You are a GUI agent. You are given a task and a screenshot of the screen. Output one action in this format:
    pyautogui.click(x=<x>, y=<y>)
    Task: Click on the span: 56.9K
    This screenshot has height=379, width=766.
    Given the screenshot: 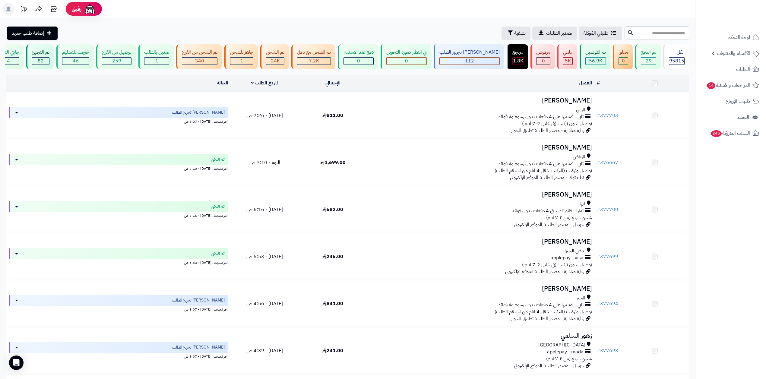 What is the action you would take?
    pyautogui.click(x=595, y=61)
    